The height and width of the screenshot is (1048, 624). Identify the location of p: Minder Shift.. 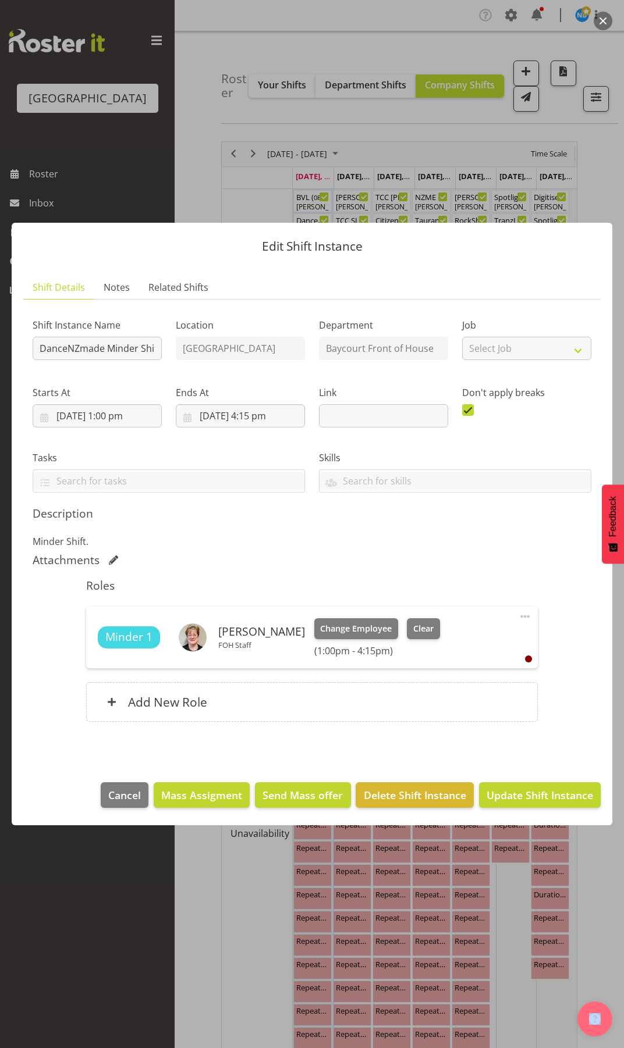
(312, 542).